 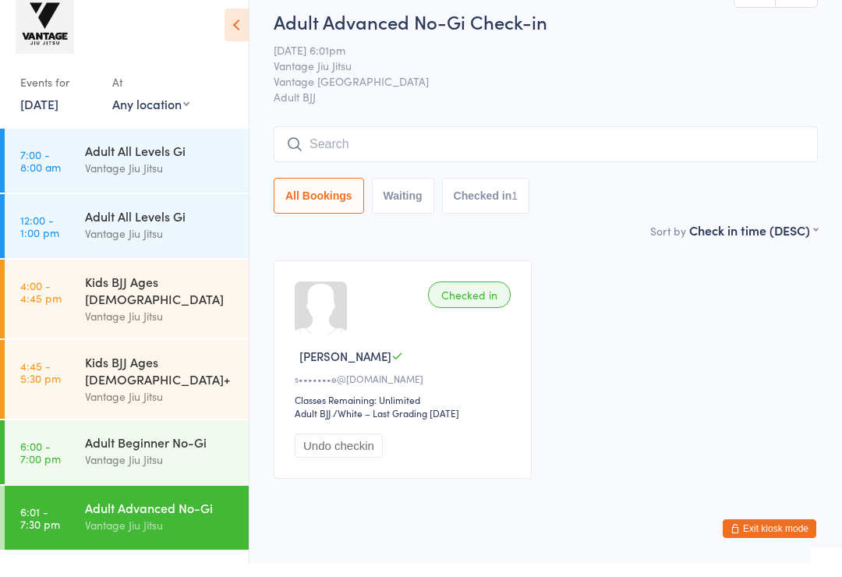 I want to click on div: Check in time (DESC), so click(x=753, y=243).